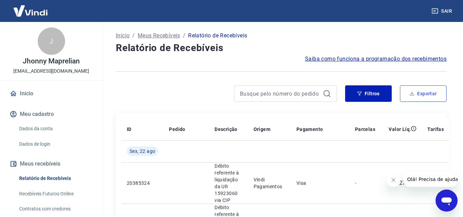 The height and width of the screenshot is (217, 463). What do you see at coordinates (281, 48) in the screenshot?
I see `h4: Relatório de Recebíveis` at bounding box center [281, 48].